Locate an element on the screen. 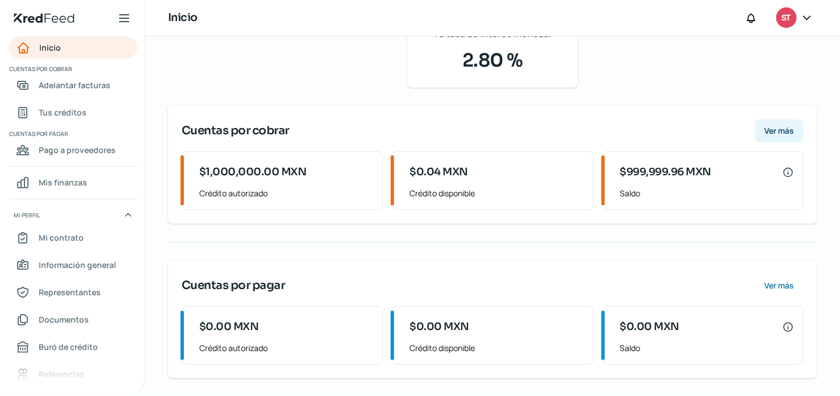 Image resolution: width=840 pixels, height=396 pixels. a: Representantes is located at coordinates (73, 293).